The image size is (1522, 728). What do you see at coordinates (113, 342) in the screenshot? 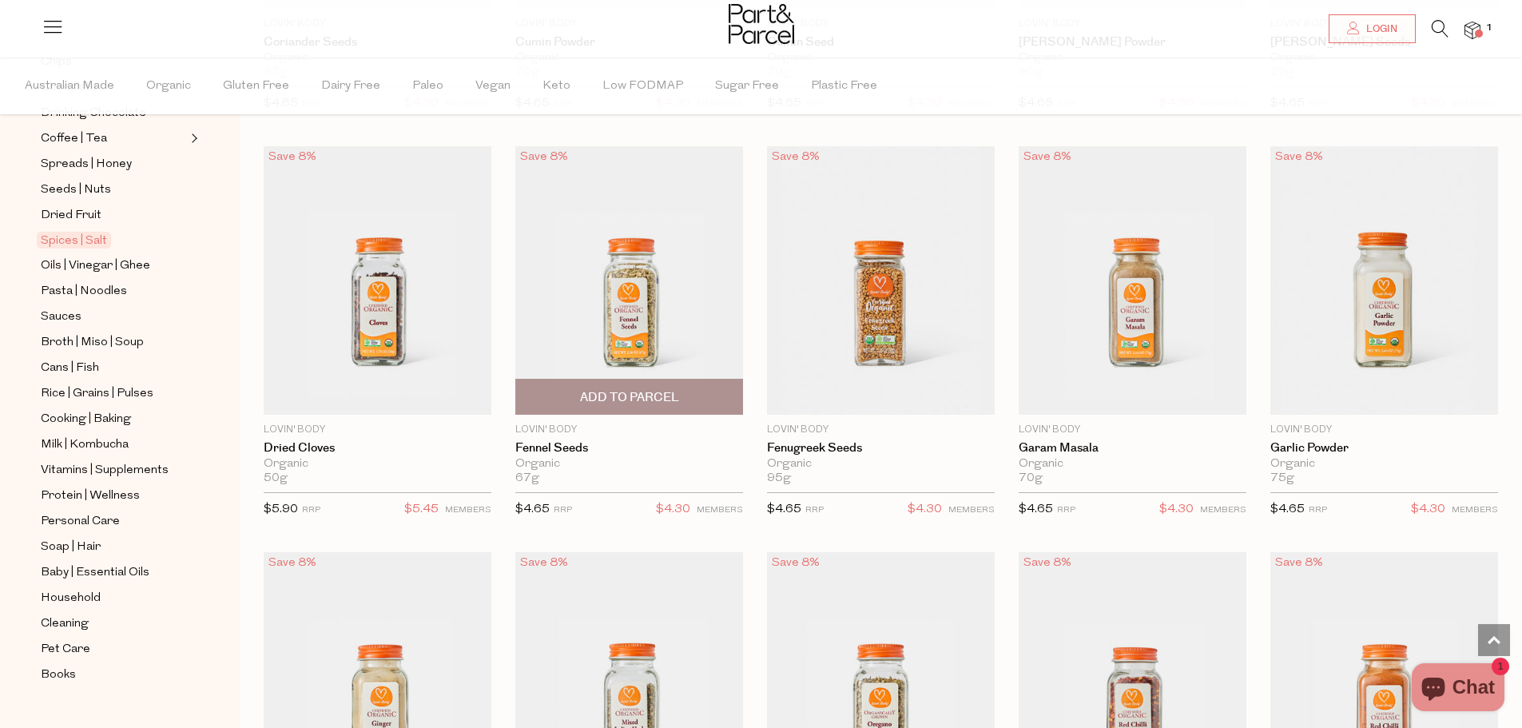
I see `a: Broth | Miso | Soup` at bounding box center [113, 342].